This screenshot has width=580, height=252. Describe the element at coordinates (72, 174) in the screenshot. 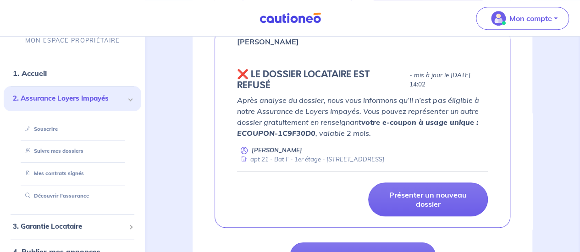

I see `div: Mes contrats signés` at that location.